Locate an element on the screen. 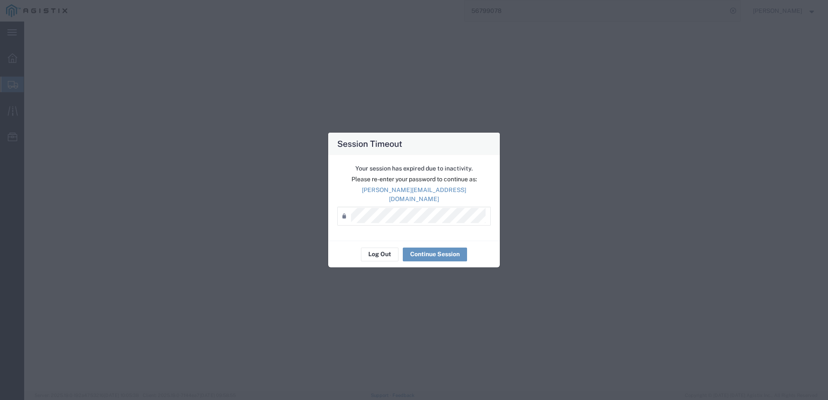  p: Please re-enter your password to continue as: is located at coordinates (414, 179).